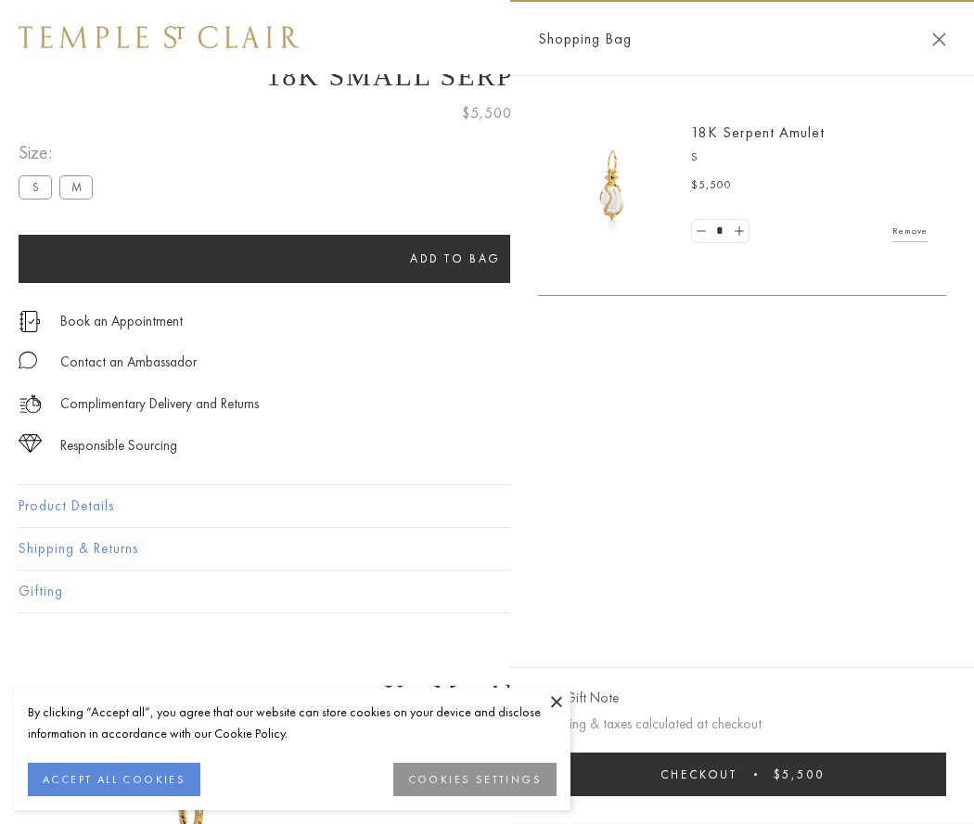  I want to click on img: MessageIcon-01_2.svg, so click(28, 360).